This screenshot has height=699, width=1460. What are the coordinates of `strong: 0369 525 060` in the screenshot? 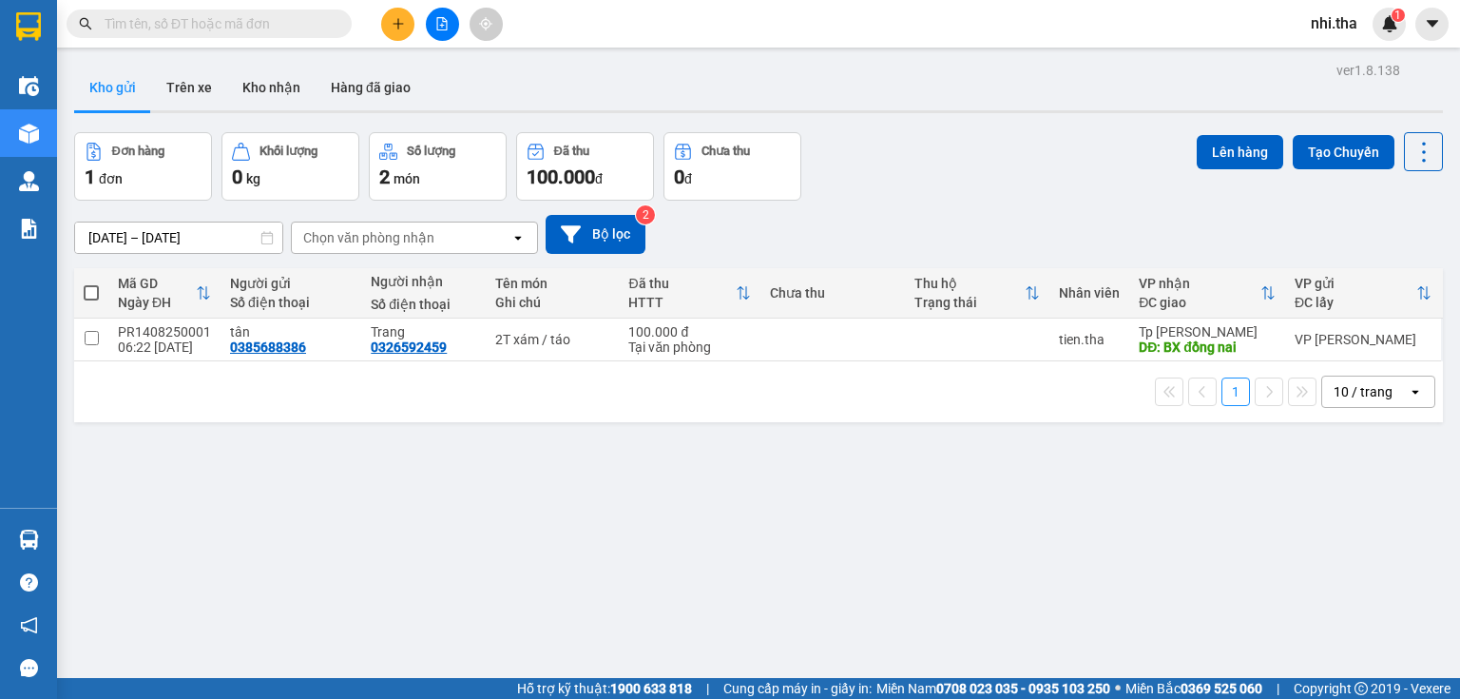 It's located at (1221, 688).